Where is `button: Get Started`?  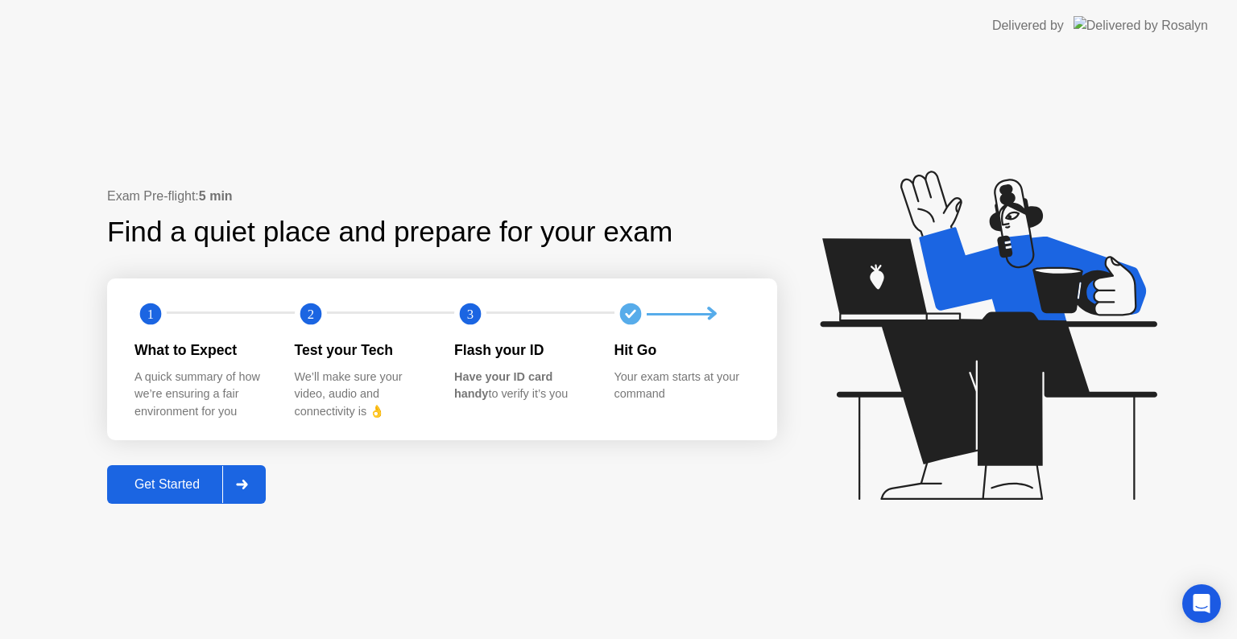 button: Get Started is located at coordinates (186, 485).